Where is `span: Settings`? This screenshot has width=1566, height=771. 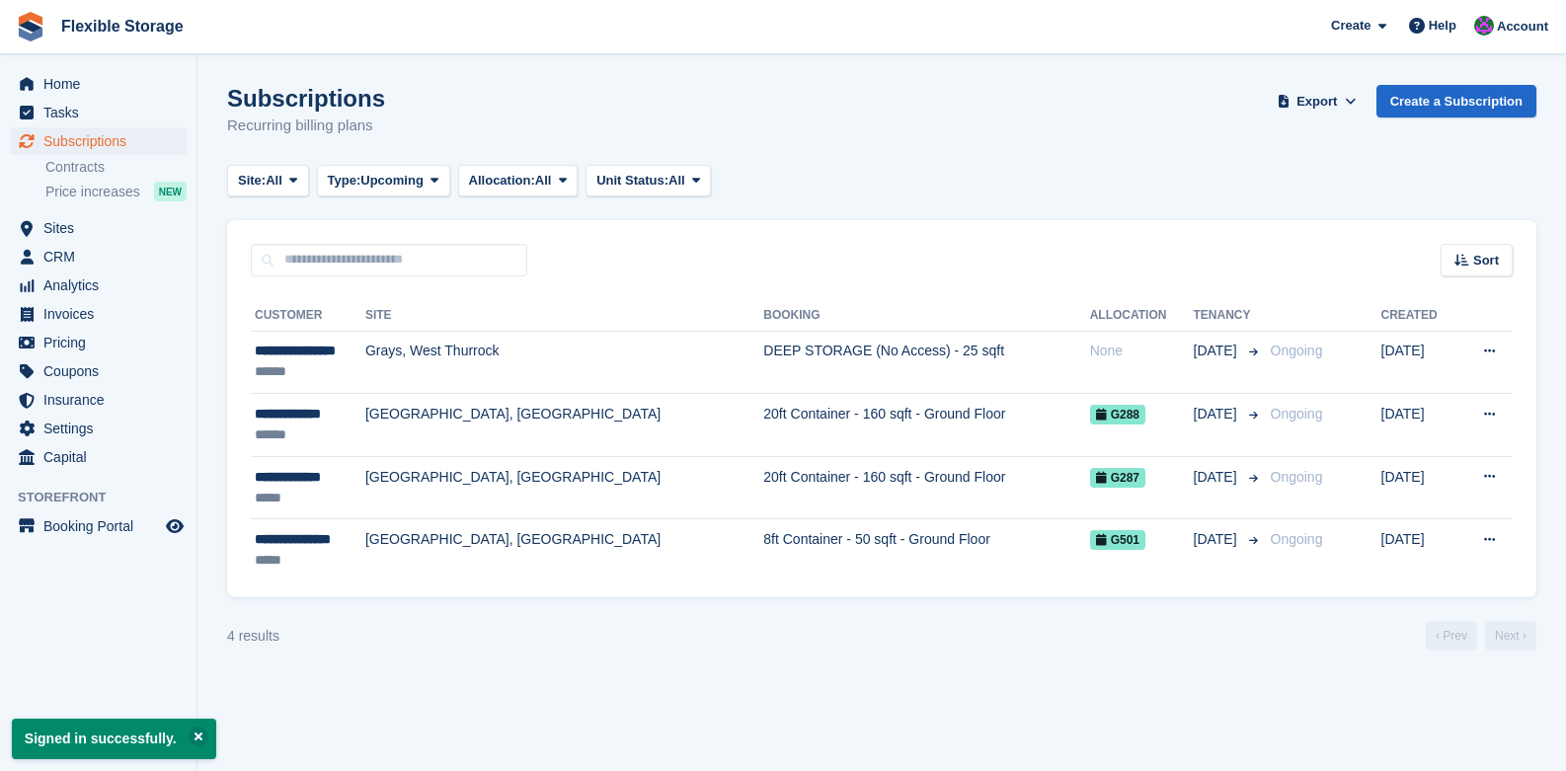
span: Settings is located at coordinates (103, 428).